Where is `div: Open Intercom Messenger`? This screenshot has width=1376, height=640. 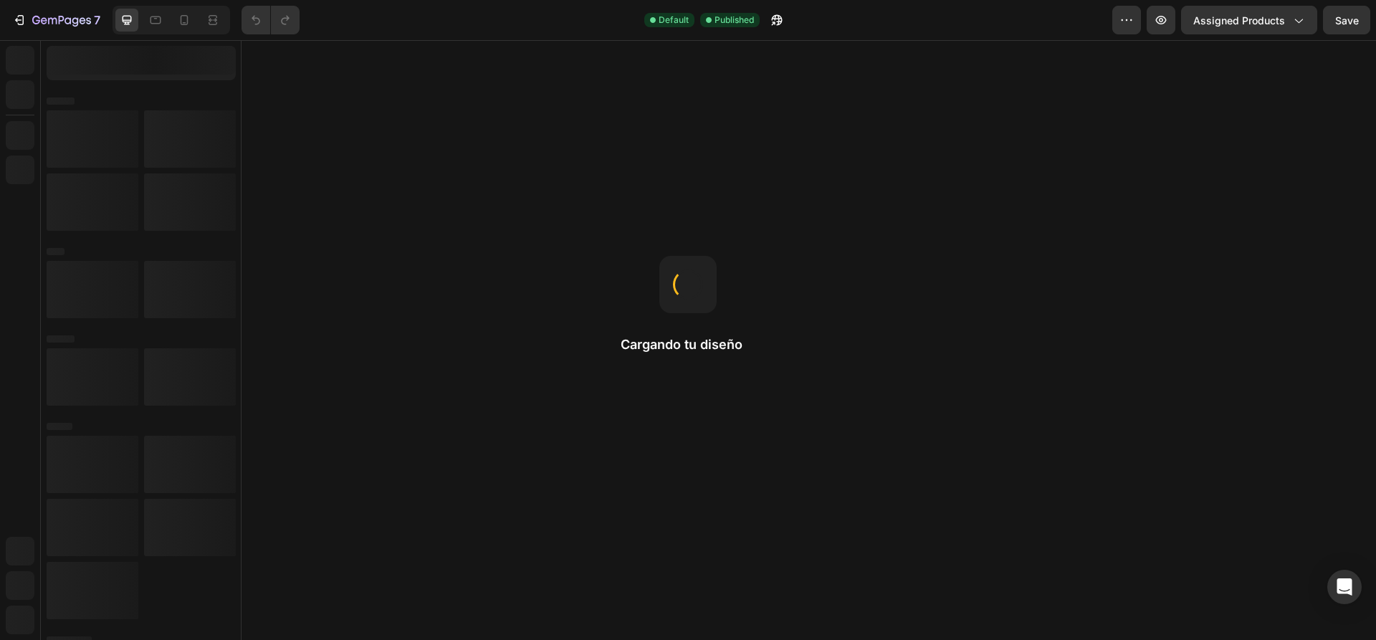 div: Open Intercom Messenger is located at coordinates (1345, 587).